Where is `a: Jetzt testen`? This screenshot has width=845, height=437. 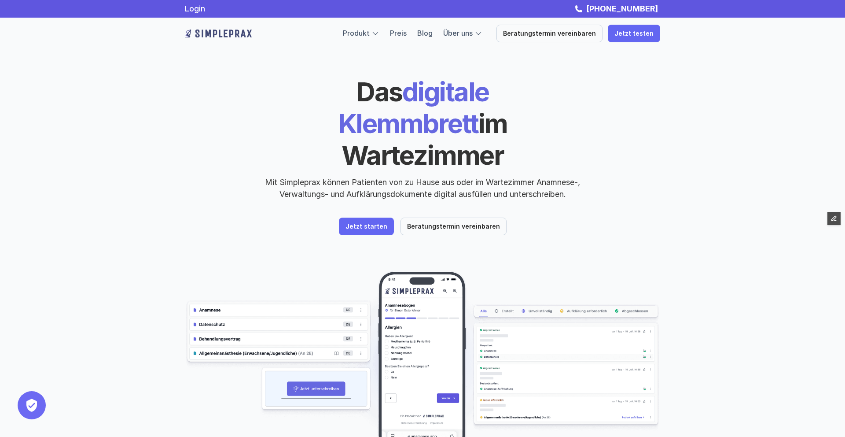
a: Jetzt testen is located at coordinates (634, 33).